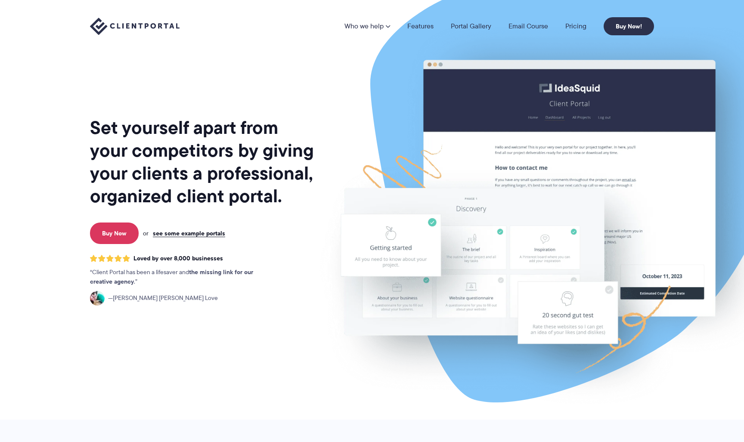 Image resolution: width=744 pixels, height=442 pixels. Describe the element at coordinates (529, 26) in the screenshot. I see `a: Email Course` at that location.